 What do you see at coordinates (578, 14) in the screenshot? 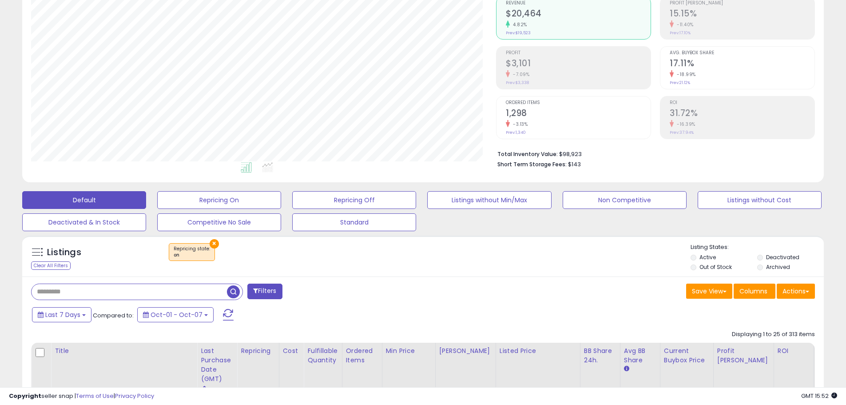
I see `h2: $20,464` at bounding box center [578, 14].